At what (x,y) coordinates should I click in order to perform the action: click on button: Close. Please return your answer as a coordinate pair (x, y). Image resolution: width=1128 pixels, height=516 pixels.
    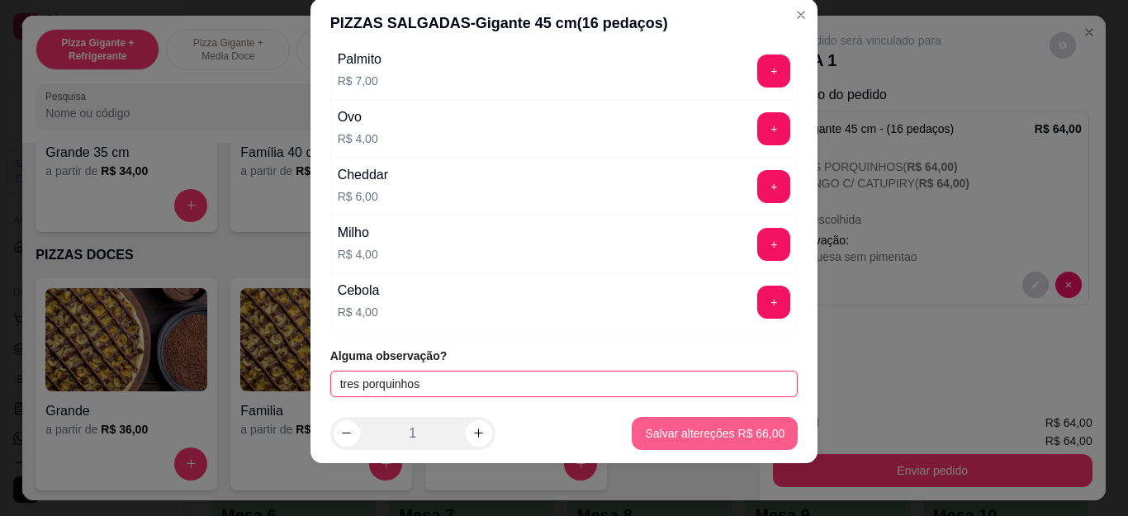
    Looking at the image, I should click on (801, 15).